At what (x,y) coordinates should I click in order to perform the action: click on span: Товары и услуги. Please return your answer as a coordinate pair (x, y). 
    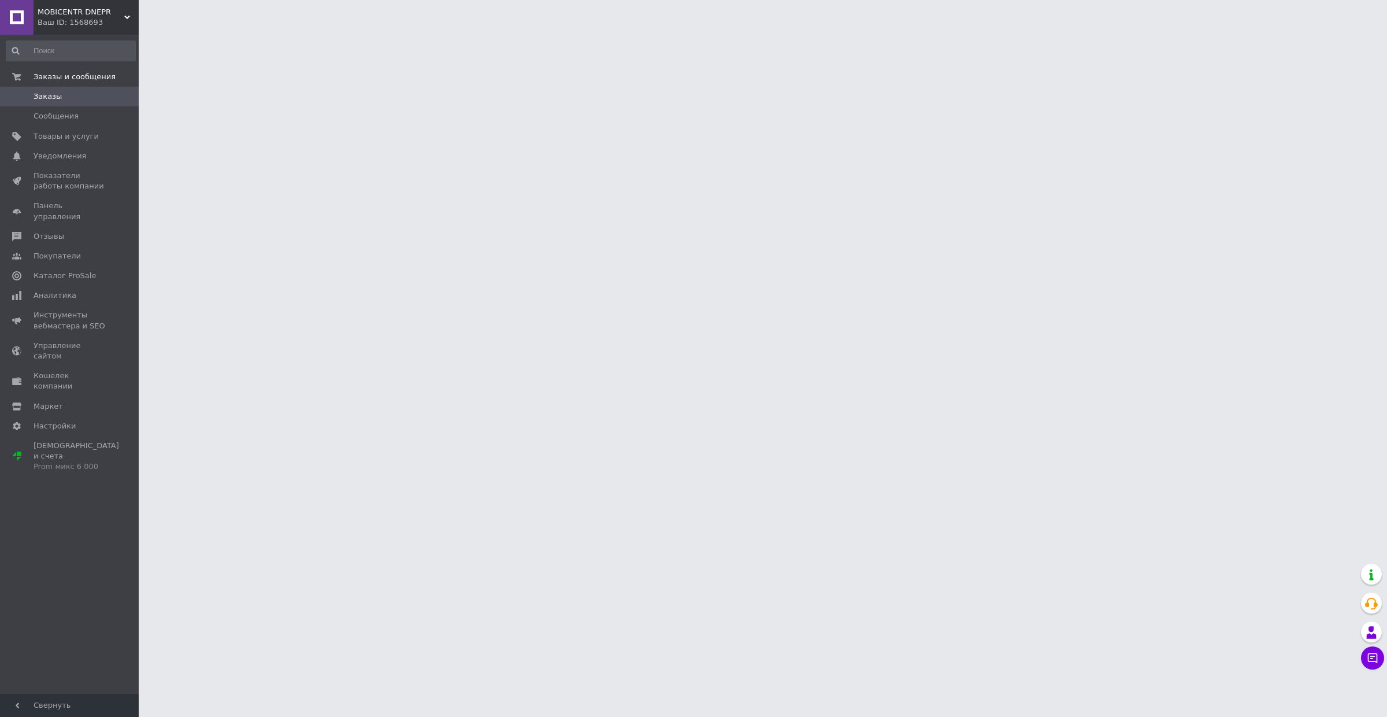
    Looking at the image, I should click on (66, 136).